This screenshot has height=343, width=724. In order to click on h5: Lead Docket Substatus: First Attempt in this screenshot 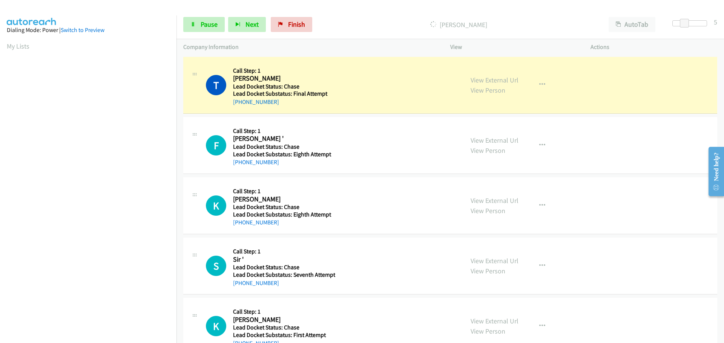, I will do `click(283, 335)`.